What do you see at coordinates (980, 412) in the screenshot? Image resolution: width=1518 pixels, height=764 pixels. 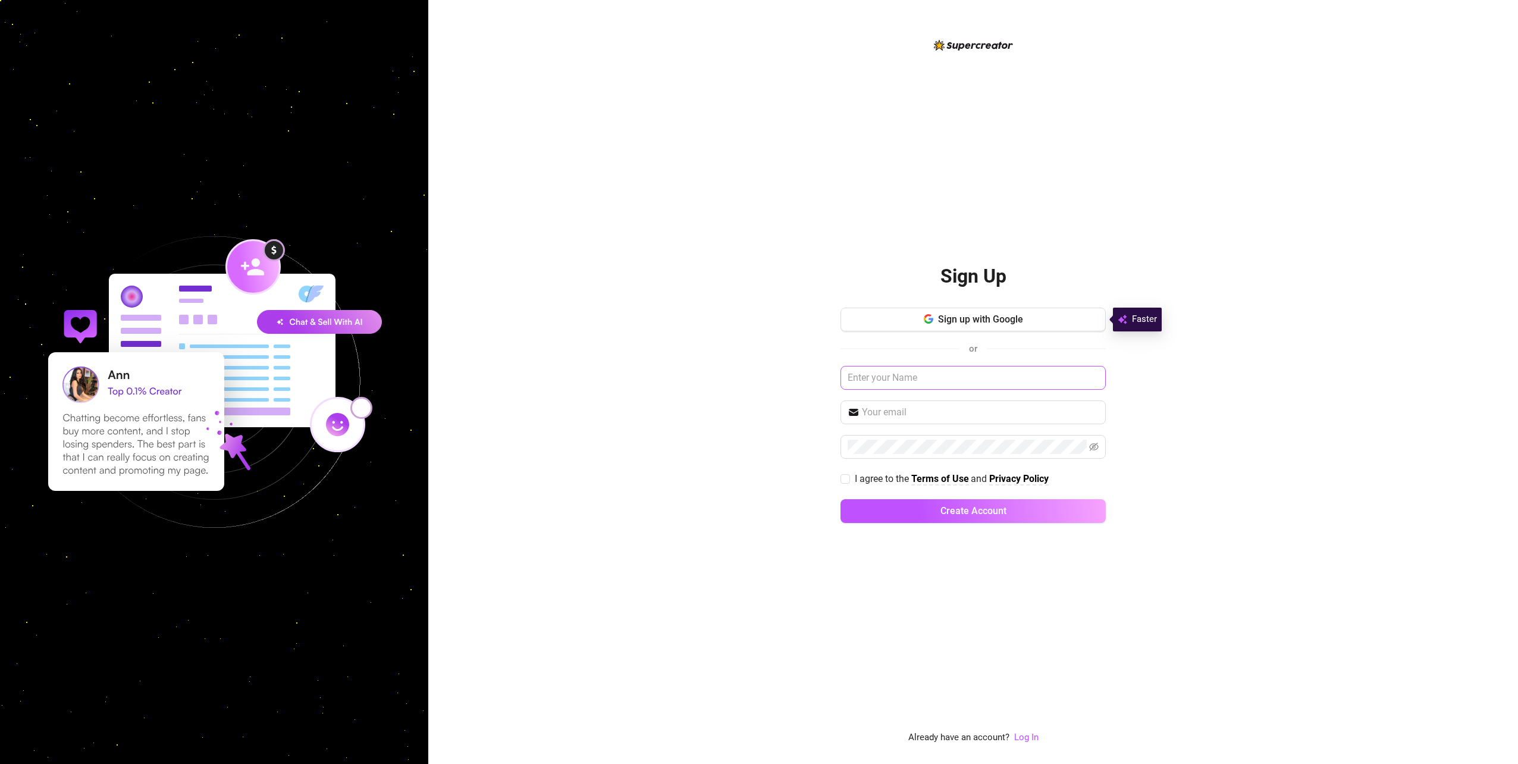 I see `input: Your email` at bounding box center [980, 412].